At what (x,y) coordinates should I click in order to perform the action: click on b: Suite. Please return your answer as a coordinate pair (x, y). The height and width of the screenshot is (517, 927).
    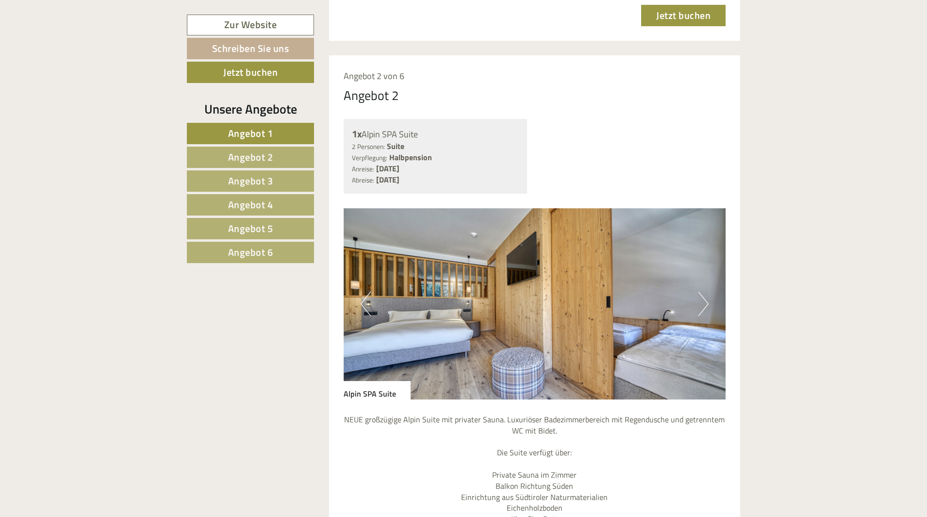
    Looking at the image, I should click on (396, 146).